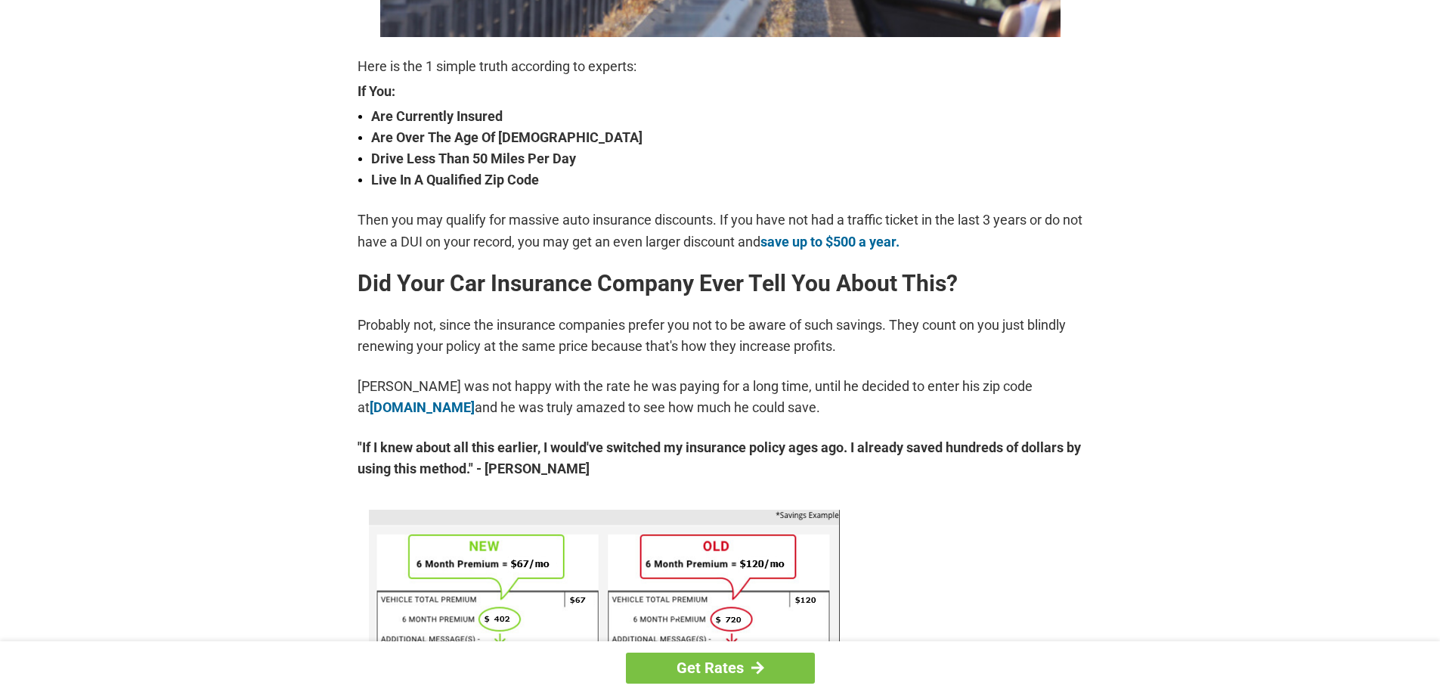 This screenshot has height=695, width=1440. What do you see at coordinates (727, 116) in the screenshot?
I see `strong: Are Currently Insured` at bounding box center [727, 116].